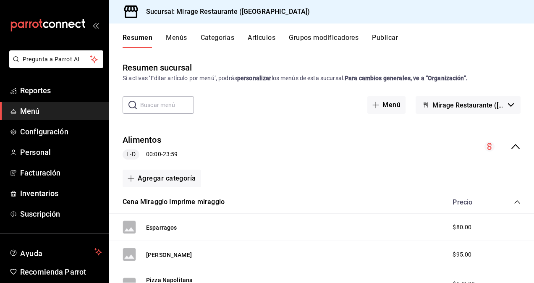 This screenshot has height=283, width=534. What do you see at coordinates (406, 78) in the screenshot?
I see `strong: Para cambios generales, ve a “Organización”.` at bounding box center [406, 78].